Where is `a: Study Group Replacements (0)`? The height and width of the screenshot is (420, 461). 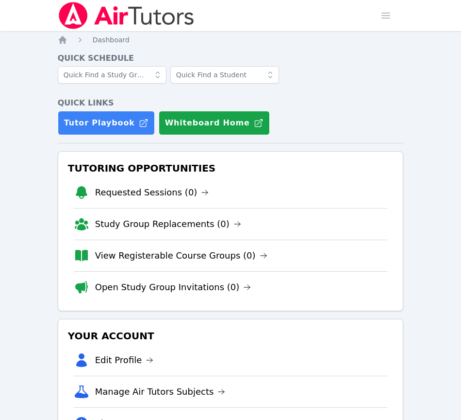
a: Study Group Replacements (0) is located at coordinates (168, 224).